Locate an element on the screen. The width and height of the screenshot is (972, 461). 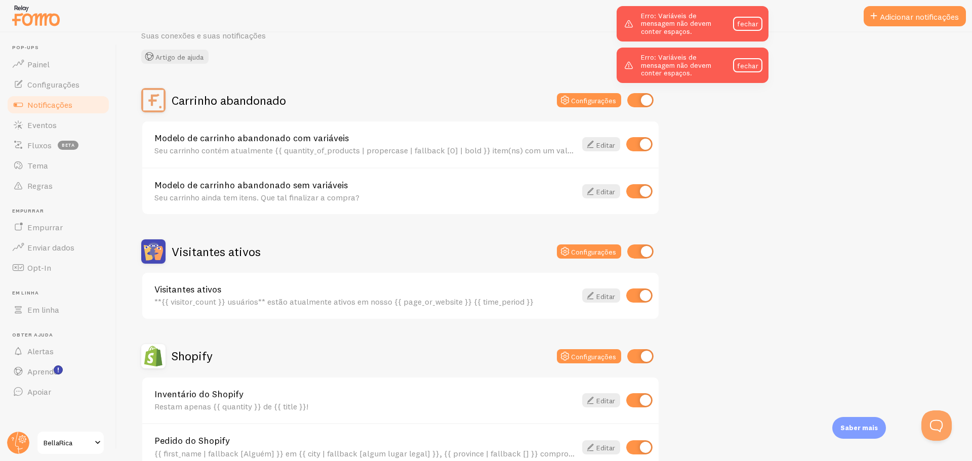
font: Modelo de carrinho abandonado com variáveis is located at coordinates (252, 138).